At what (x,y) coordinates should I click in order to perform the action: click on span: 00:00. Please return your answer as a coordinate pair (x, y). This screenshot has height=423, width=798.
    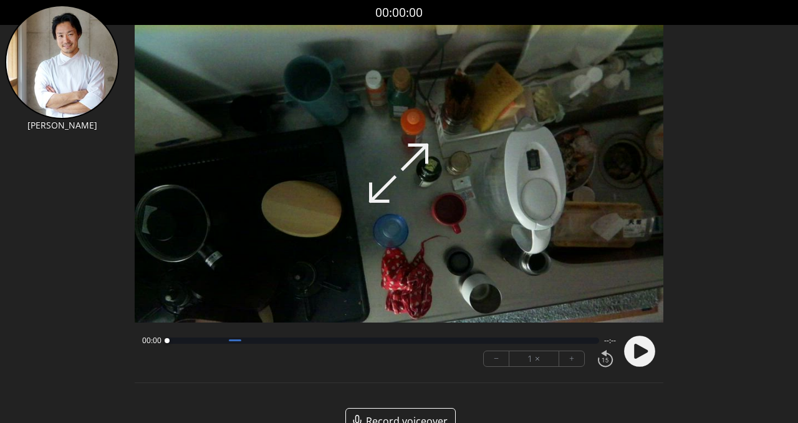
    Looking at the image, I should click on (151, 340).